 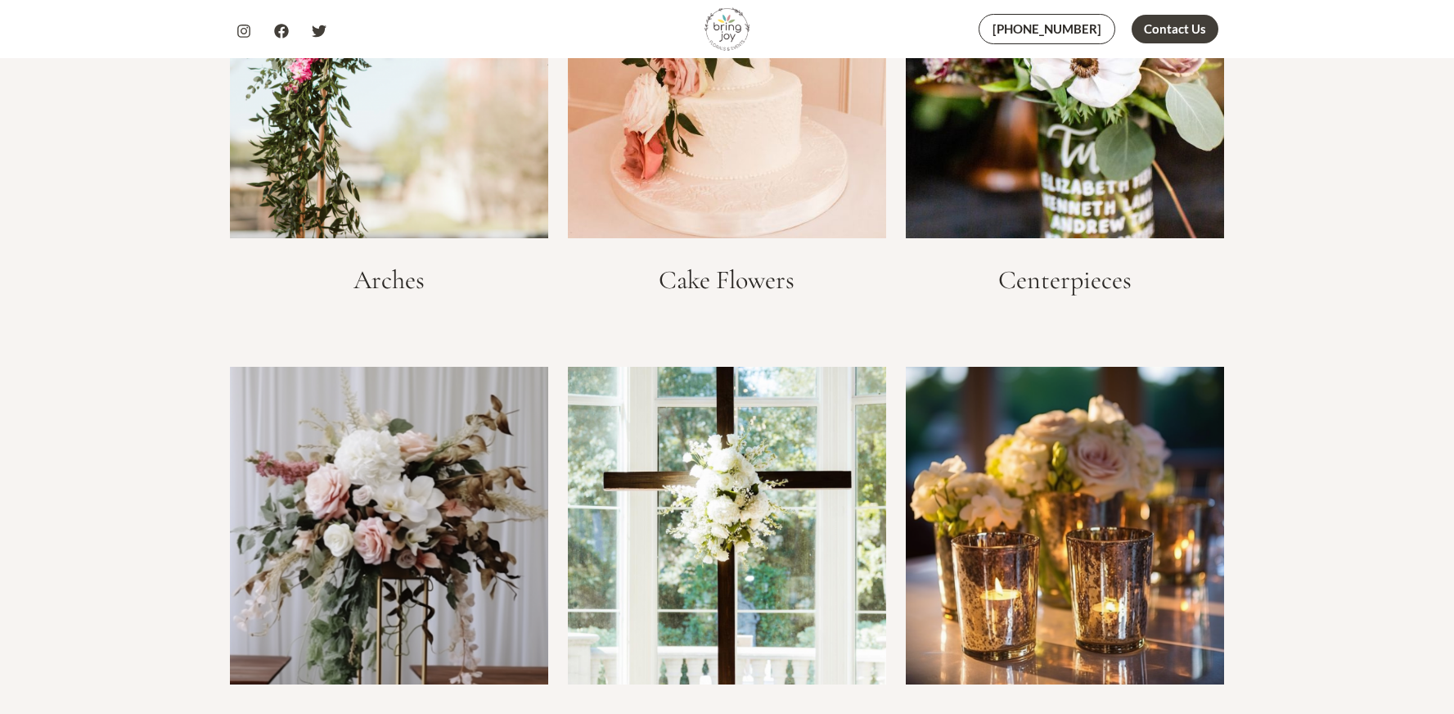 I want to click on h3: Arches, so click(x=389, y=280).